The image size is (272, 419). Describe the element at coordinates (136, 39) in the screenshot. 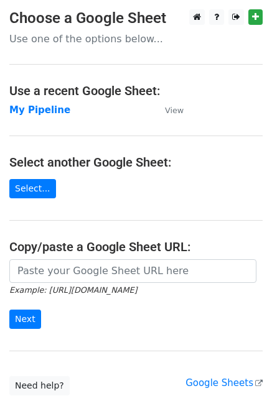

I see `p: Use one of the options below...` at that location.